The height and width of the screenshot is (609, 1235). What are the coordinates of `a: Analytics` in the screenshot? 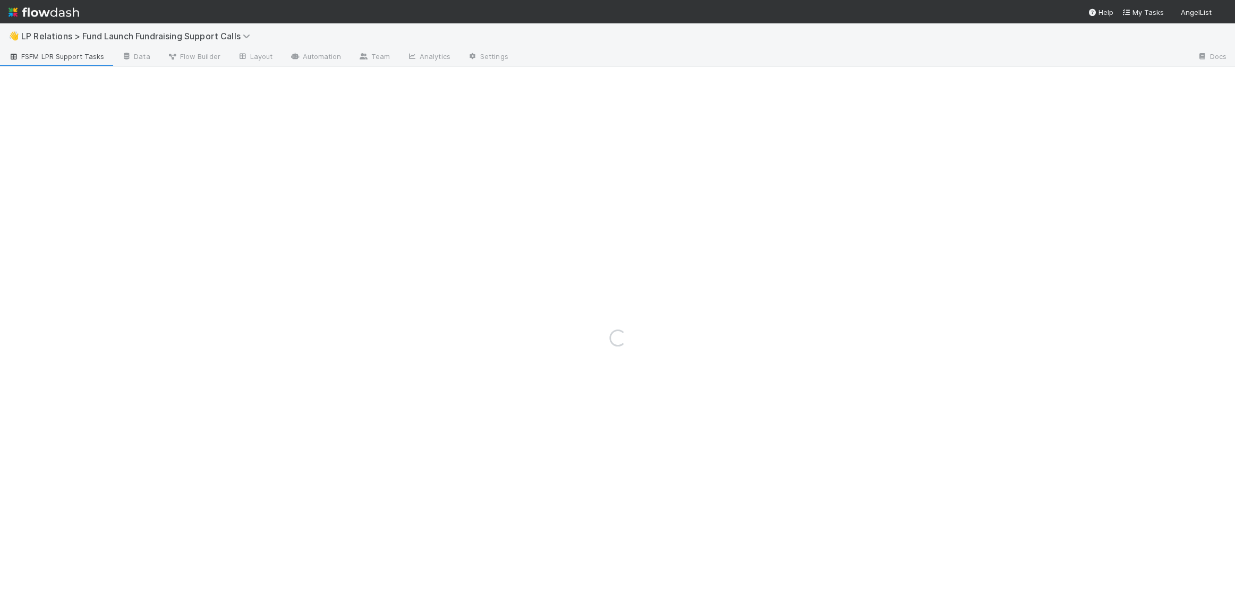 It's located at (429, 57).